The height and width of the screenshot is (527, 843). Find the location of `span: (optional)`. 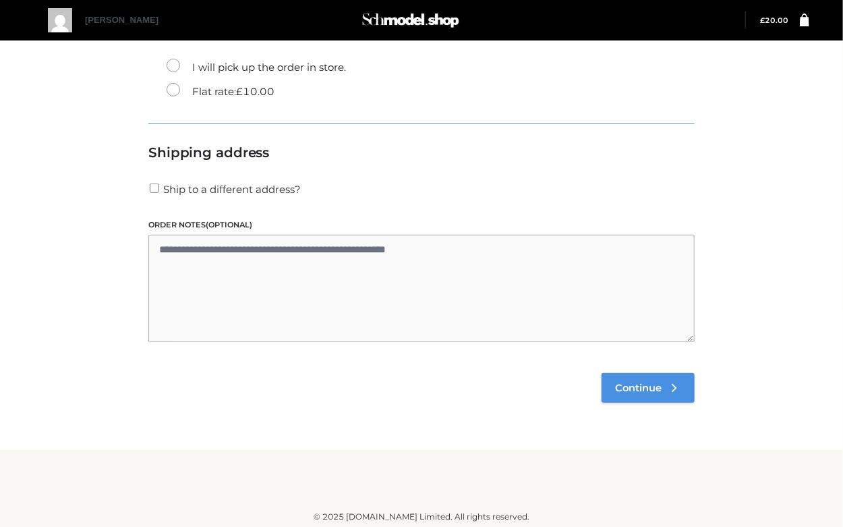

span: (optional) is located at coordinates (229, 224).